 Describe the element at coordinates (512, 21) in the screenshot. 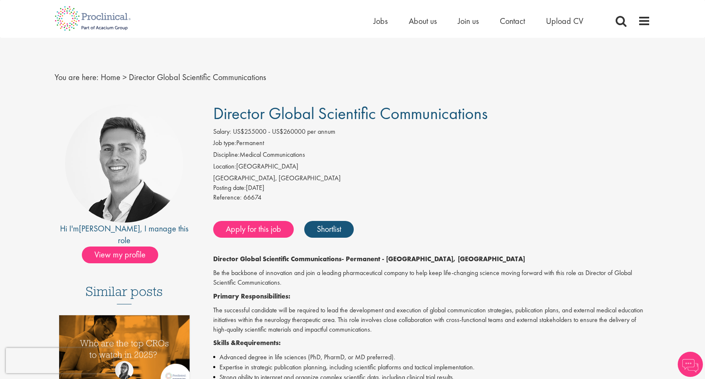

I see `span: Contact` at that location.